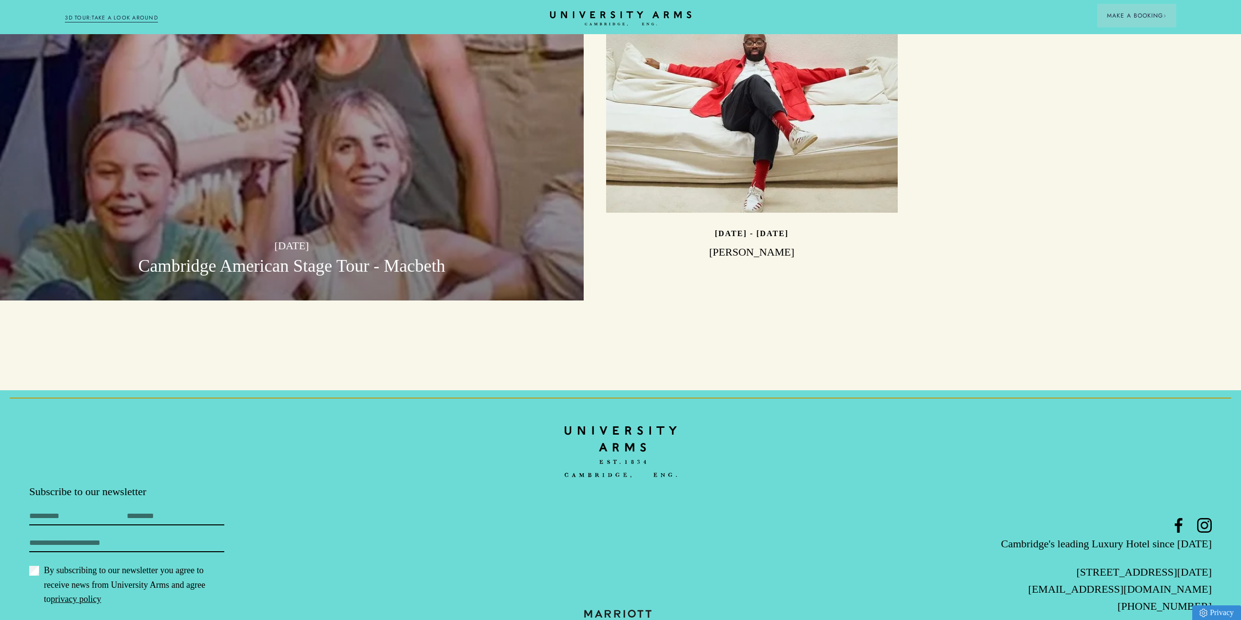 The image size is (1241, 620). I want to click on h3: Cambridge American Stage Tour - Macbeth, so click(291, 266).